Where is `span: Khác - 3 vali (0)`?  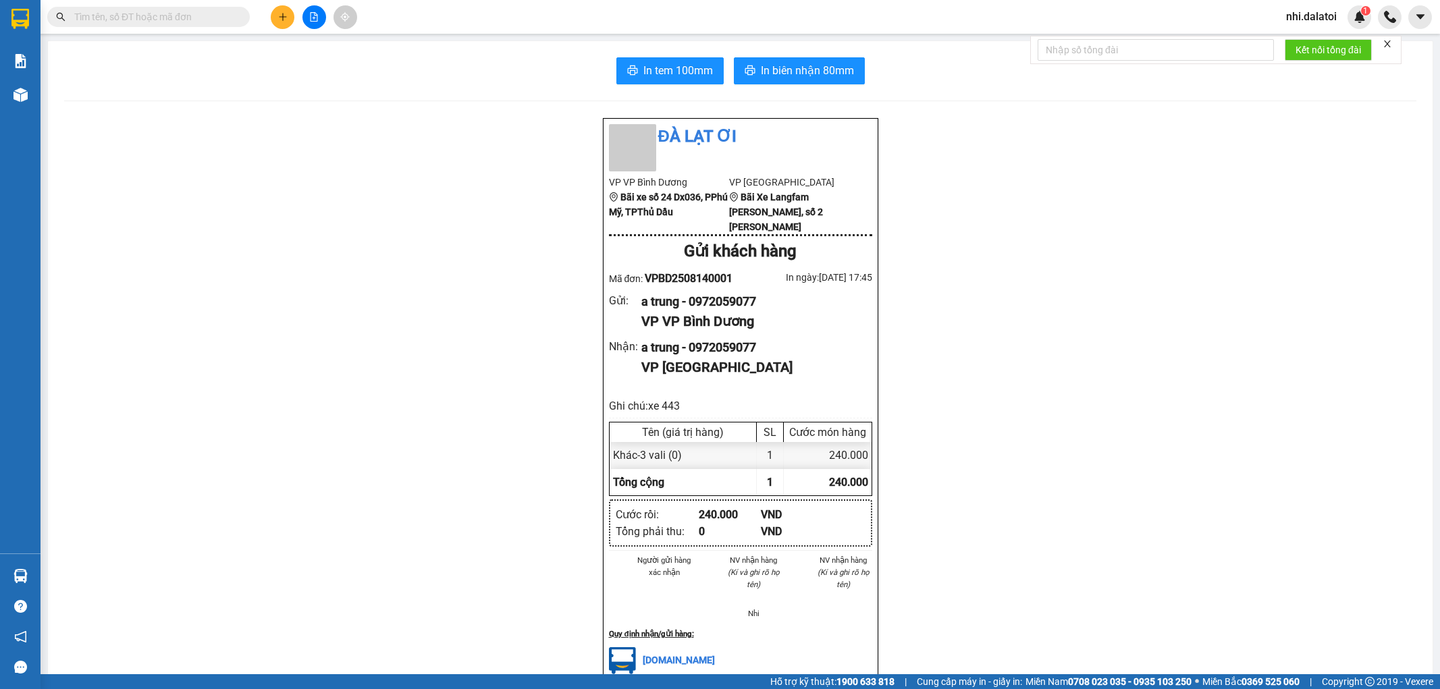
span: Khác - 3 vali (0) is located at coordinates (647, 455).